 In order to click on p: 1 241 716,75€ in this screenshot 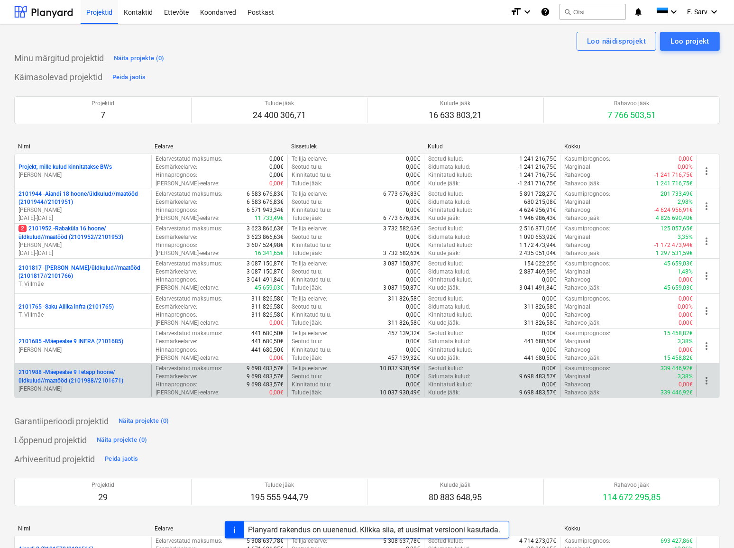, I will do `click(674, 183)`.